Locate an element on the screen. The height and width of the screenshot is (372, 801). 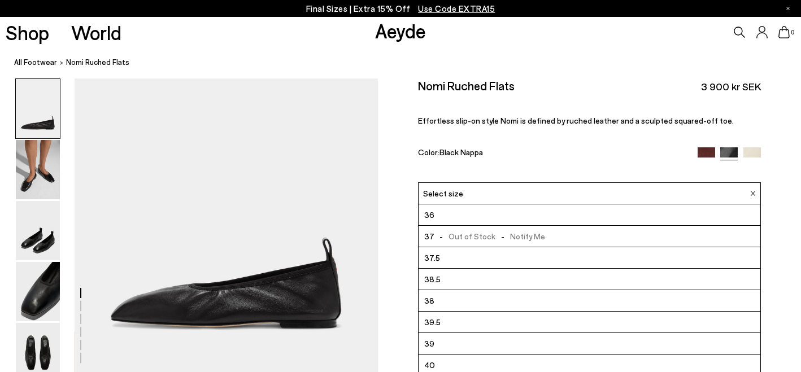
a: All Footwear is located at coordinates (36, 62).